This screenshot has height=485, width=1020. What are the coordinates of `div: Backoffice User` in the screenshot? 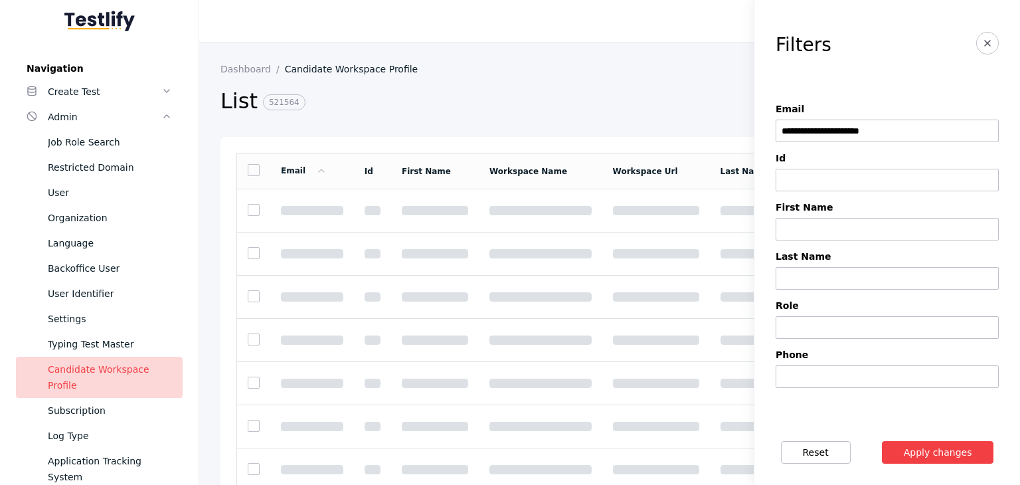 It's located at (110, 268).